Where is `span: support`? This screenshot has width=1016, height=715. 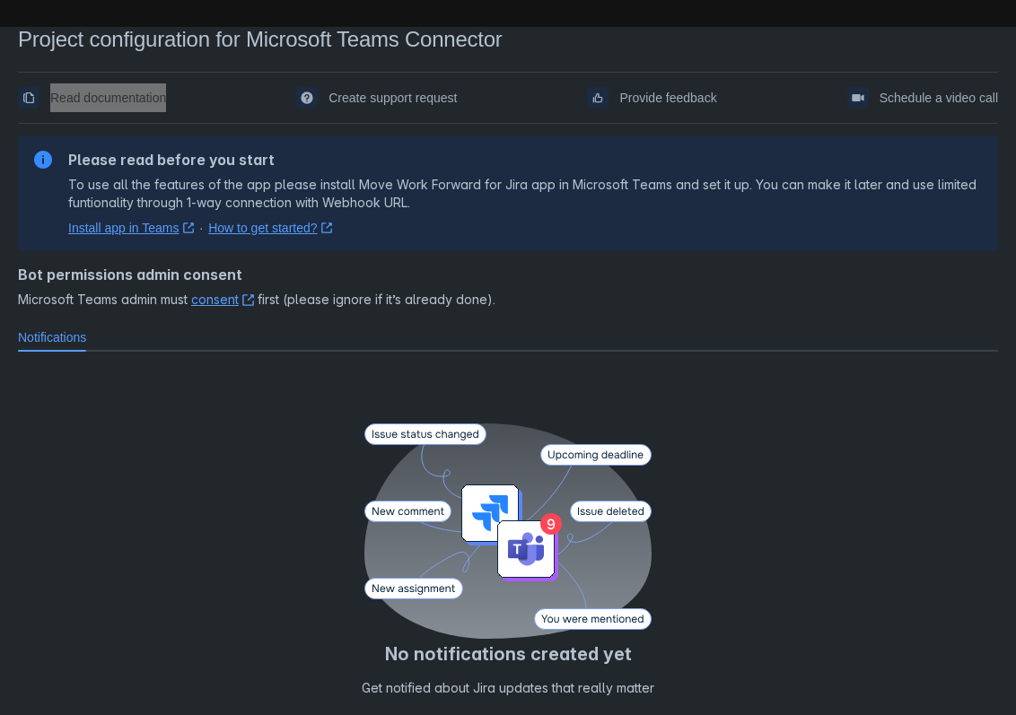
span: support is located at coordinates (307, 98).